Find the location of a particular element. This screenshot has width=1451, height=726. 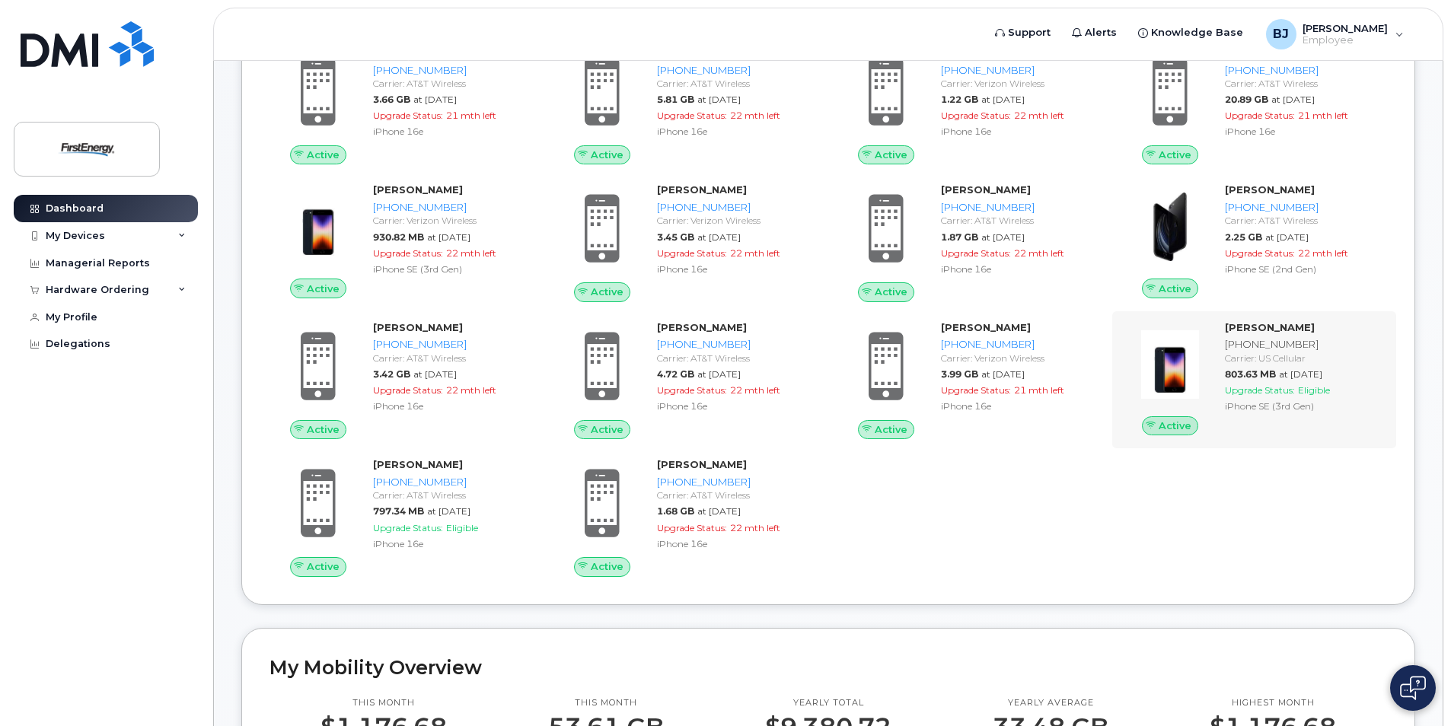

span: Employee is located at coordinates (1345, 40).